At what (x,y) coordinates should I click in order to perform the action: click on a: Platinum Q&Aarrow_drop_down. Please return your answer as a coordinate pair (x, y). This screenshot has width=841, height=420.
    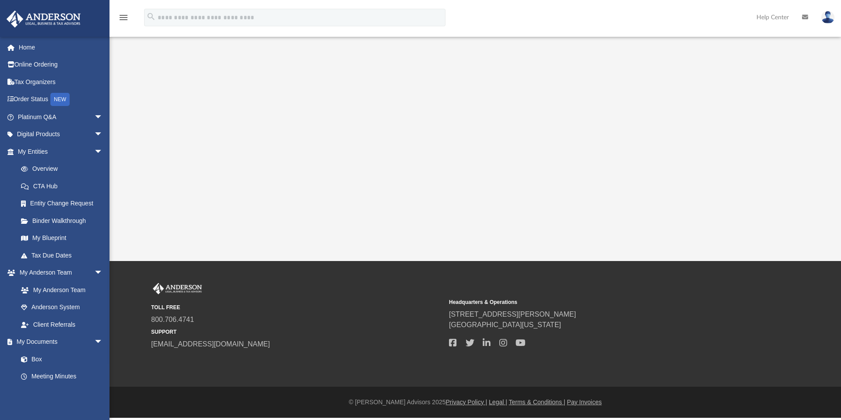
    Looking at the image, I should click on (61, 117).